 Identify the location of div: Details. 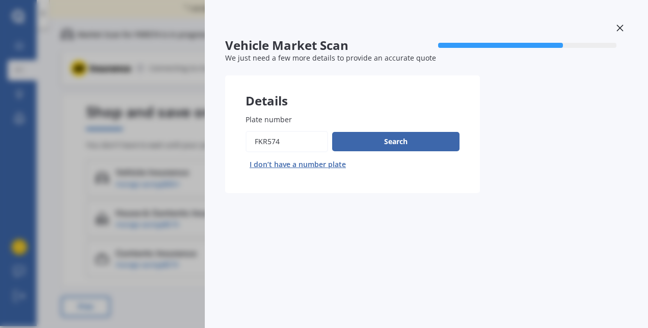
(353, 91).